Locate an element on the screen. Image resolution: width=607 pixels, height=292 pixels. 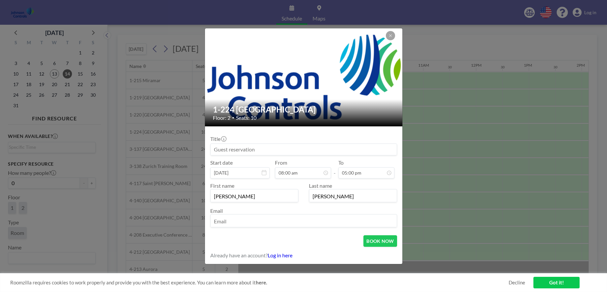
input: Guest reservation is located at coordinates (304, 150).